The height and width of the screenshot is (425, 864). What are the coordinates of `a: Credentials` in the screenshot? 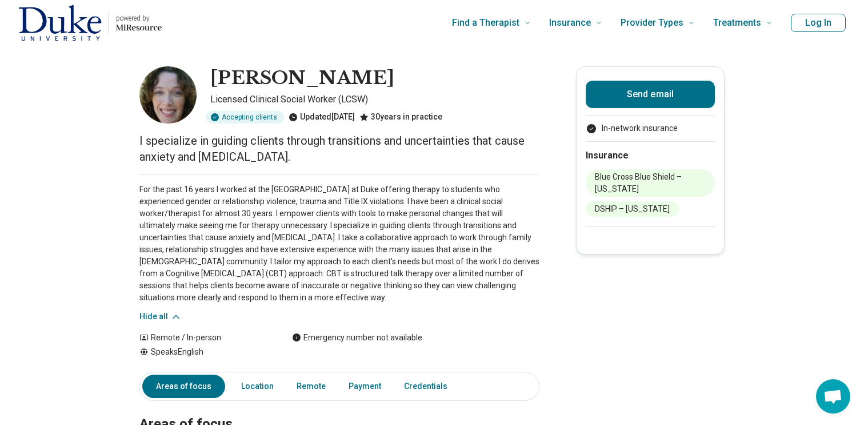 It's located at (429, 386).